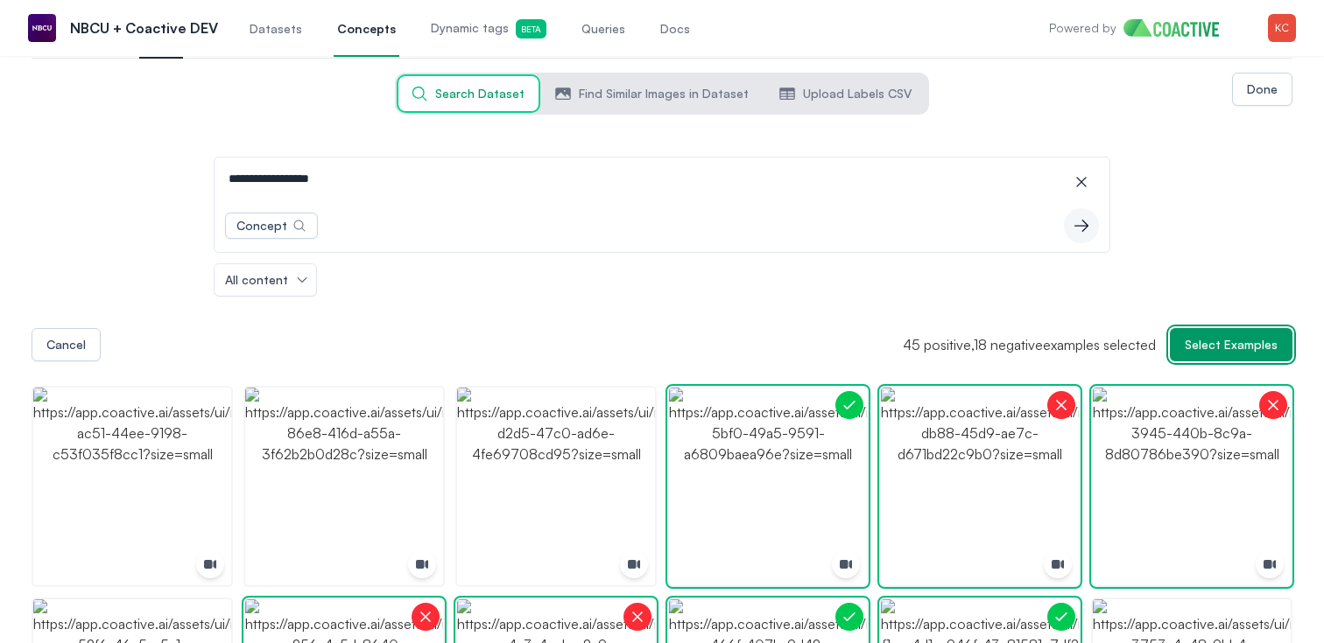 Image resolution: width=1324 pixels, height=643 pixels. What do you see at coordinates (1261, 89) in the screenshot?
I see `div: Done` at bounding box center [1261, 89].